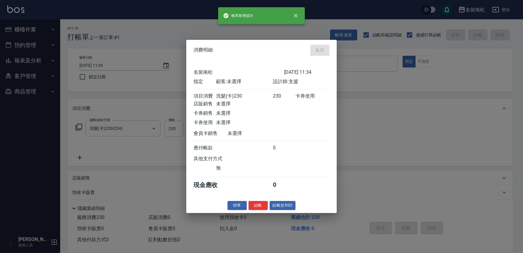 The height and width of the screenshot is (253, 523). Describe the element at coordinates (244, 82) in the screenshot. I see `div: 顧客: 未選擇` at that location.